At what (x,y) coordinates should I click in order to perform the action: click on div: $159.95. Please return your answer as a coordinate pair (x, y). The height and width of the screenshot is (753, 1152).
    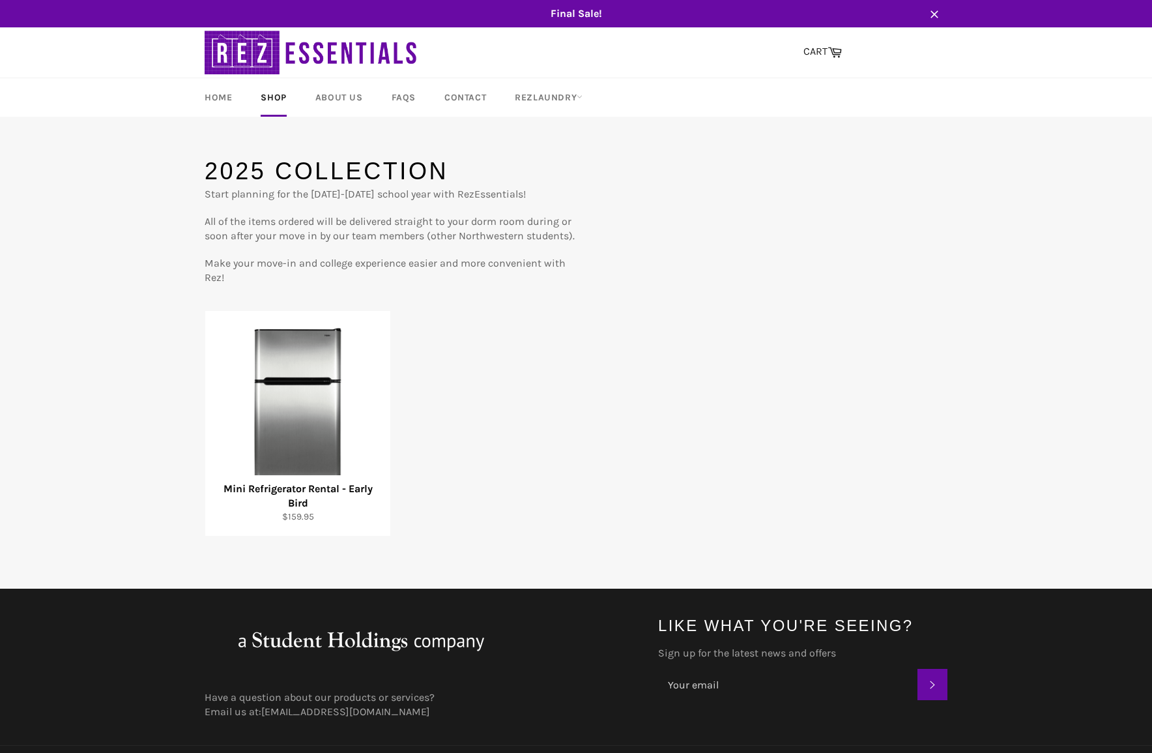
    Looking at the image, I should click on (298, 516).